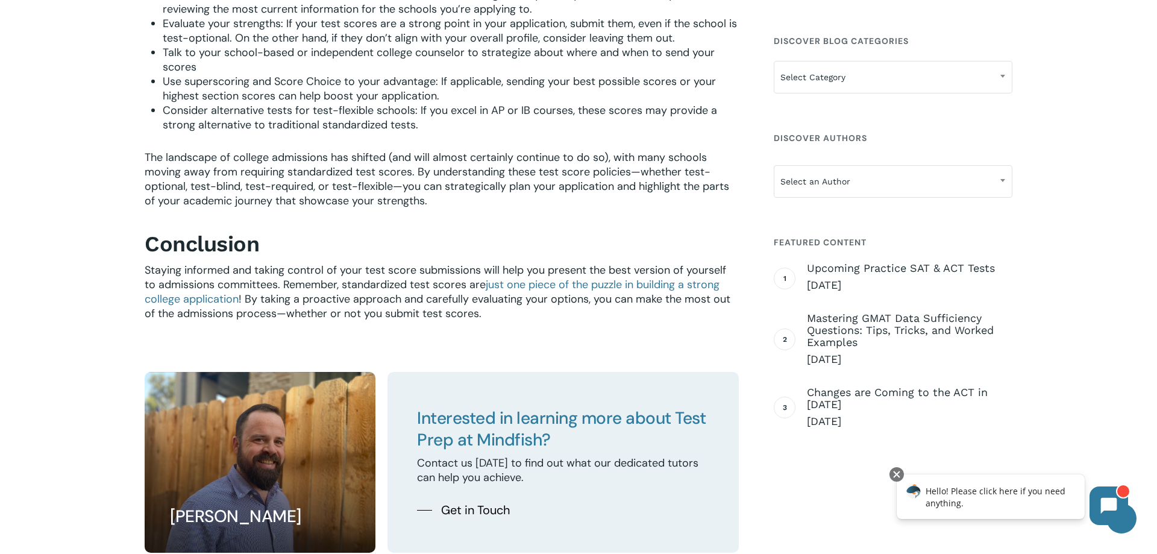 This screenshot has height=554, width=1157. What do you see at coordinates (909, 268) in the screenshot?
I see `span: Upcoming Practice SAT & ACT Tests` at bounding box center [909, 268].